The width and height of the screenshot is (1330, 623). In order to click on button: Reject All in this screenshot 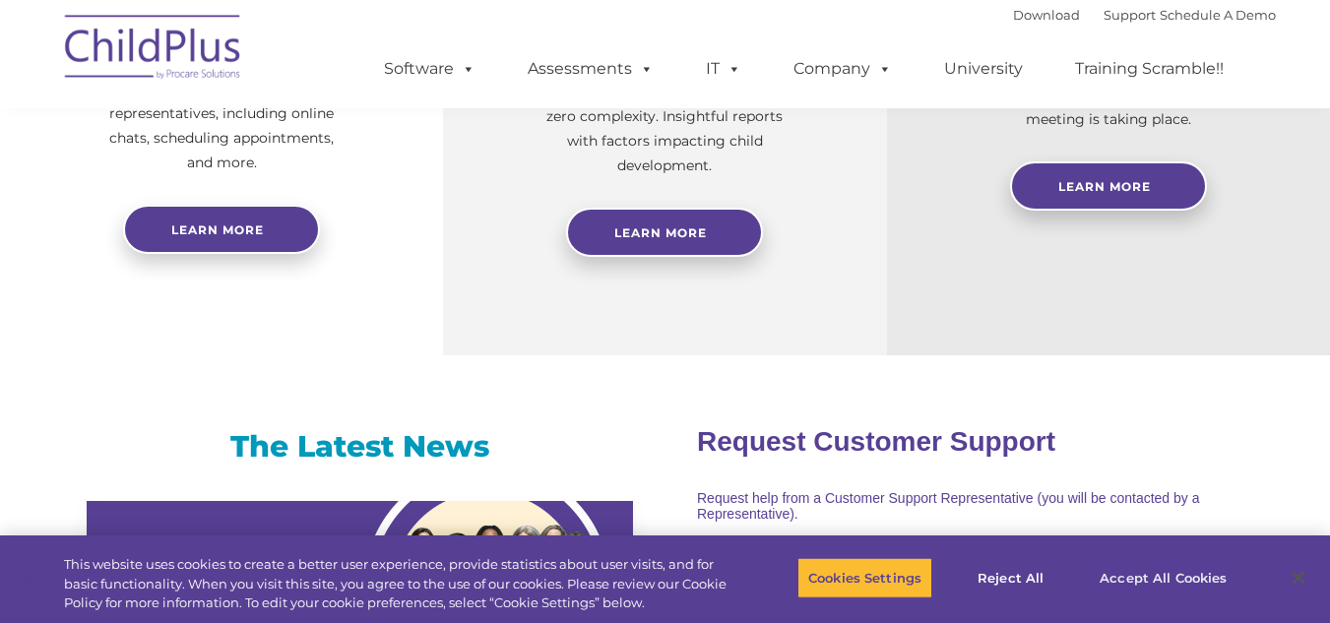, I will do `click(1010, 578)`.